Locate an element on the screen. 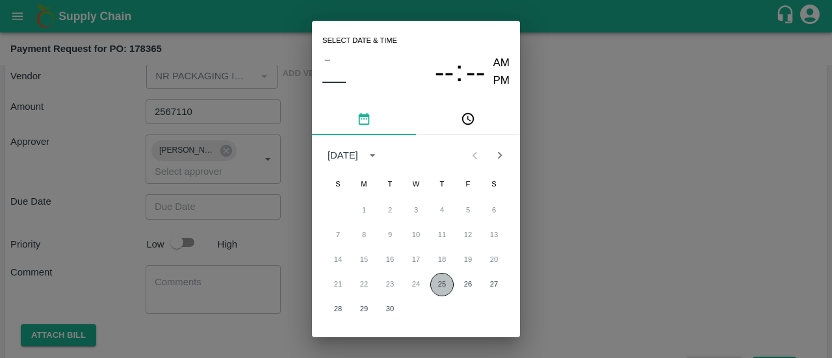  button: Next month is located at coordinates (500, 155).